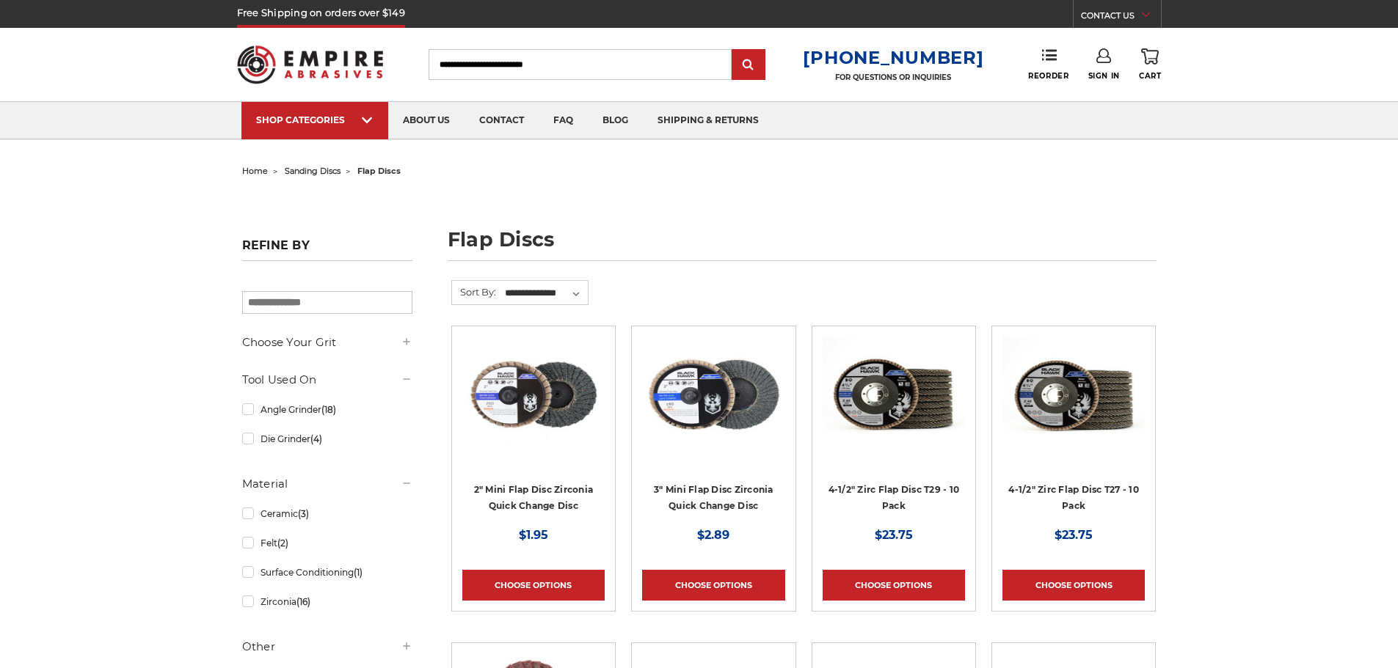  Describe the element at coordinates (894, 395) in the screenshot. I see `img: 4.5" Black Hawk Zirconia Flap Disc 10 Pack` at that location.